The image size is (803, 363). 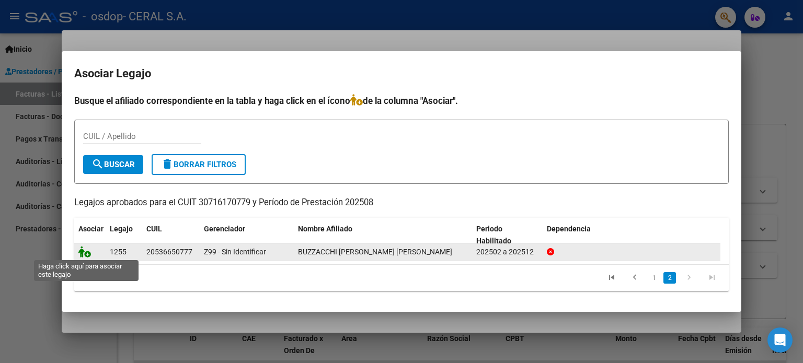 What do you see at coordinates (780, 340) in the screenshot?
I see `div: Open Intercom Messenger` at bounding box center [780, 340].